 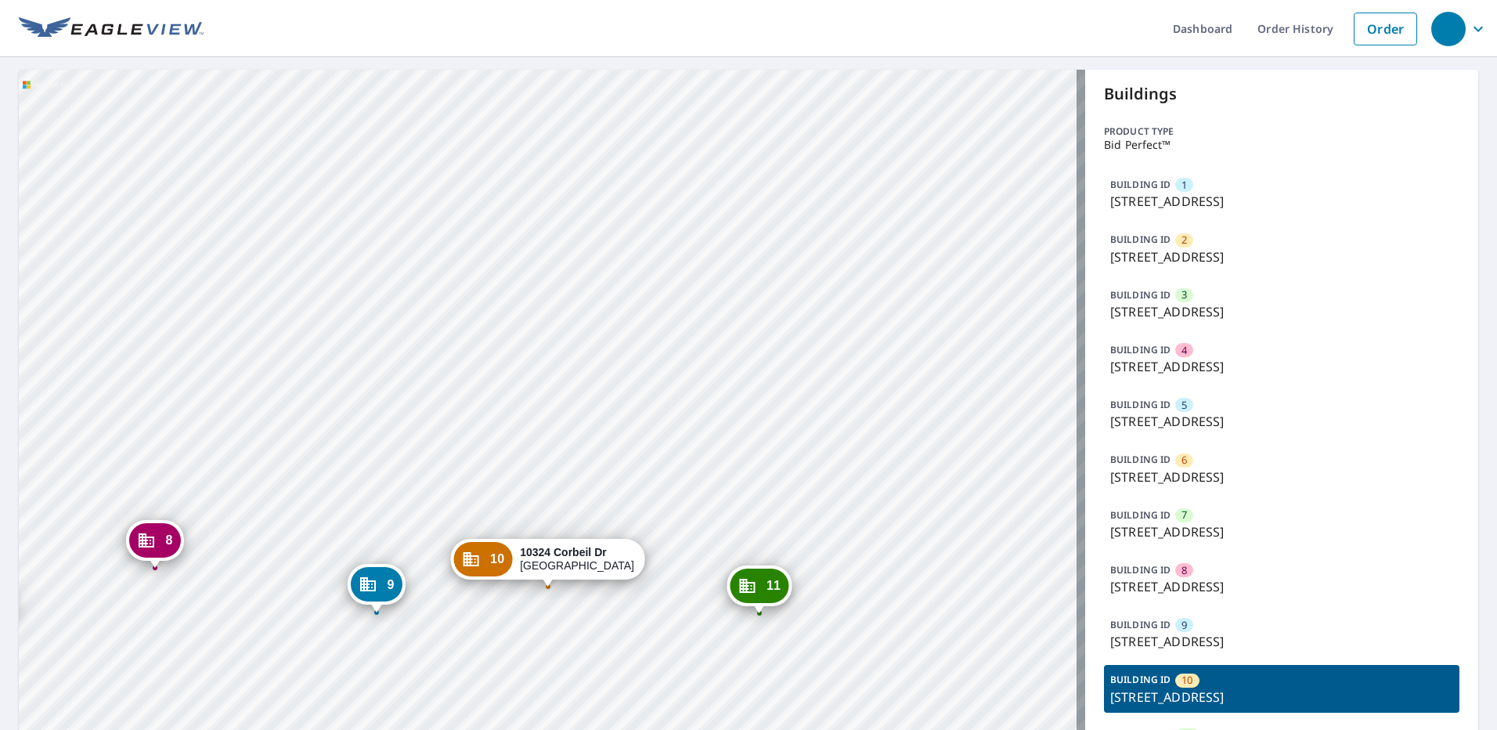 I want to click on span: 2, so click(x=1184, y=240).